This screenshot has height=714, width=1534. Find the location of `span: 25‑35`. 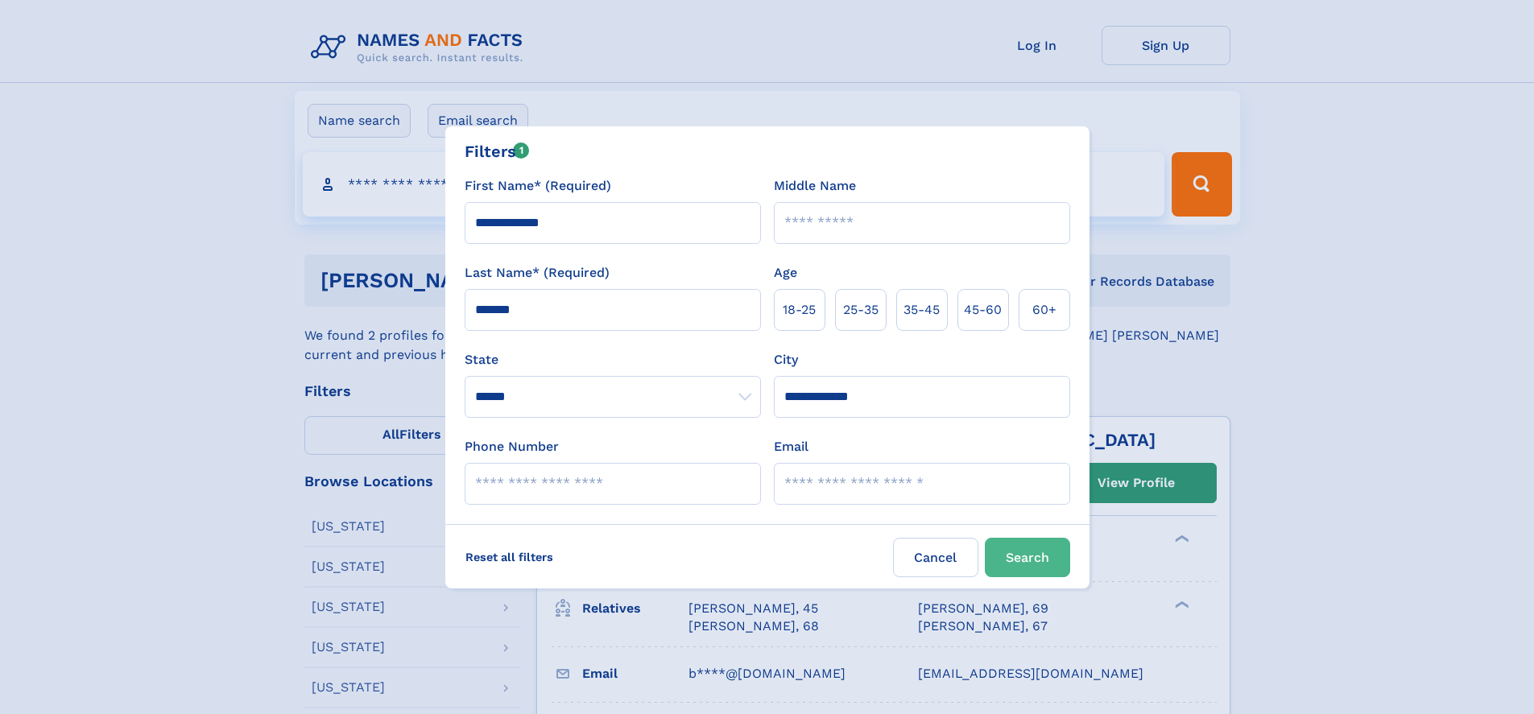

span: 25‑35 is located at coordinates (861, 310).